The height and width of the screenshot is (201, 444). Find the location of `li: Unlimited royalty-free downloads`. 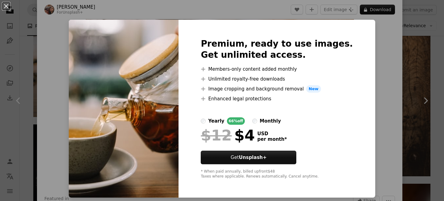

li: Unlimited royalty-free downloads is located at coordinates (276, 79).